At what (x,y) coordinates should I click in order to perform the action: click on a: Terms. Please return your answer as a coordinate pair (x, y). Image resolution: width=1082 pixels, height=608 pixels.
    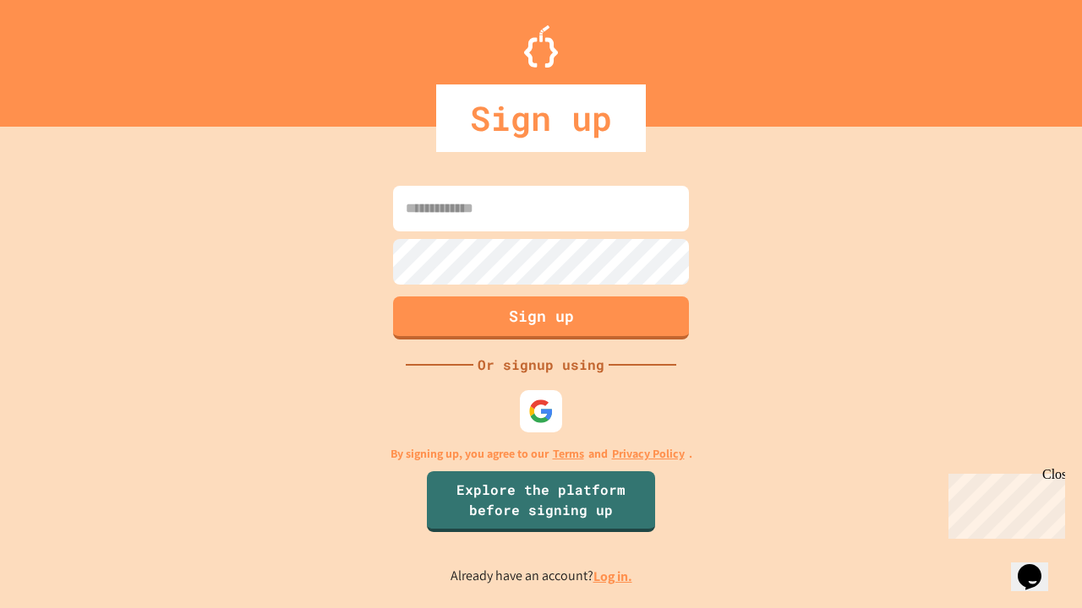
    Looking at the image, I should click on (568, 454).